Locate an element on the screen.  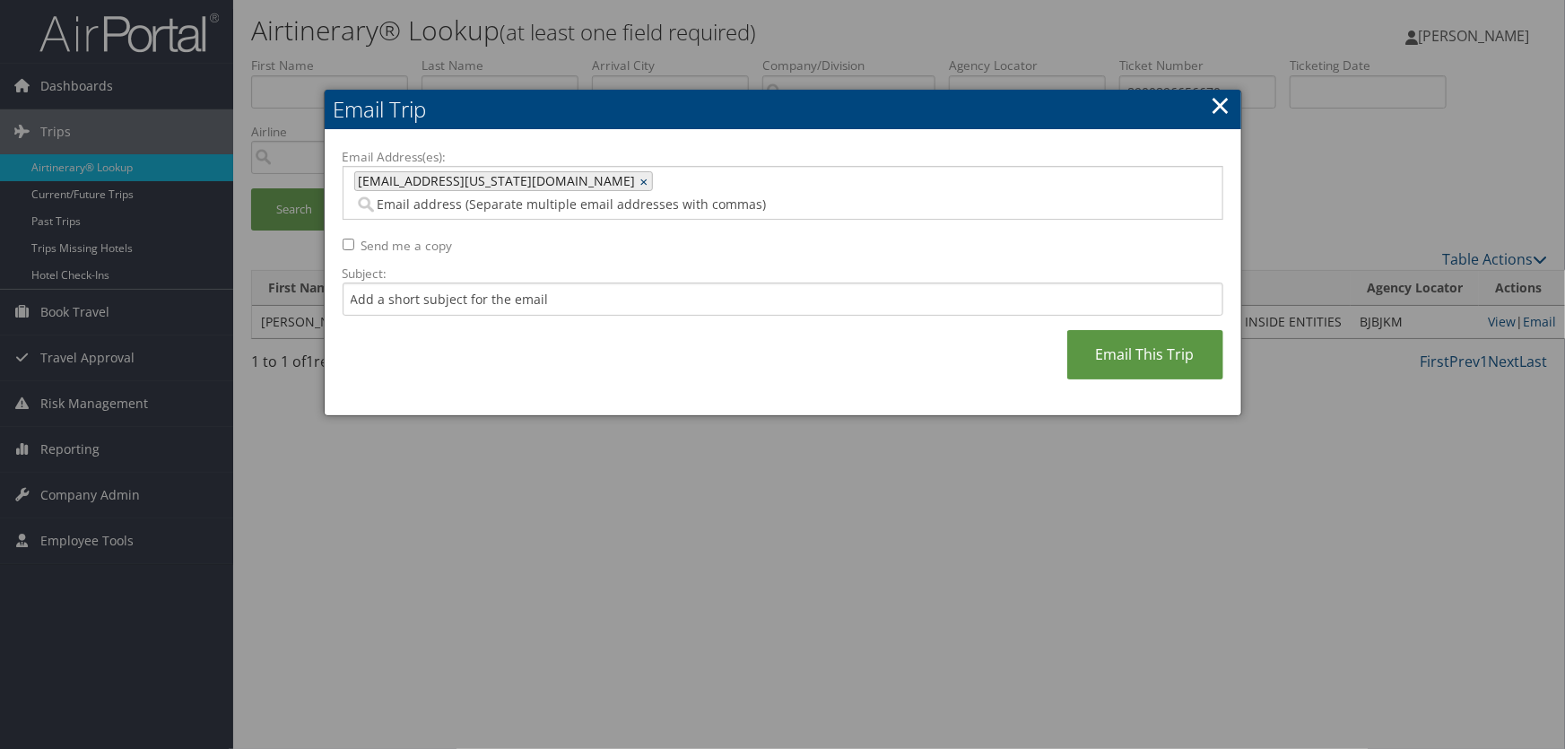
a: Email This Trip is located at coordinates (1145, 354).